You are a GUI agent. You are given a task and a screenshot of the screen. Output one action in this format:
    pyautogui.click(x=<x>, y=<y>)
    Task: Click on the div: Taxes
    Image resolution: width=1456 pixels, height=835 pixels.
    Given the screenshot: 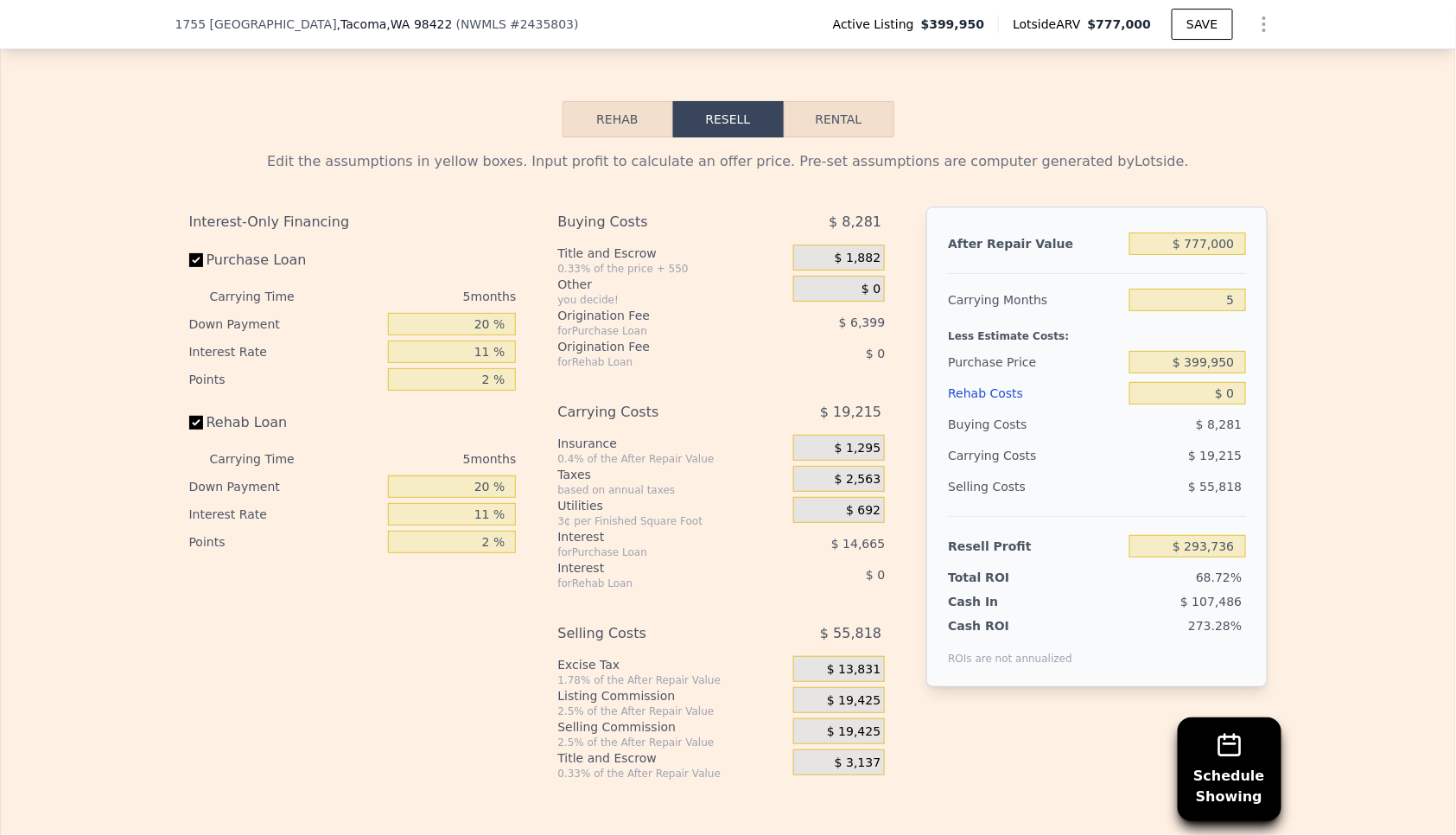 What is the action you would take?
    pyautogui.click(x=672, y=475)
    